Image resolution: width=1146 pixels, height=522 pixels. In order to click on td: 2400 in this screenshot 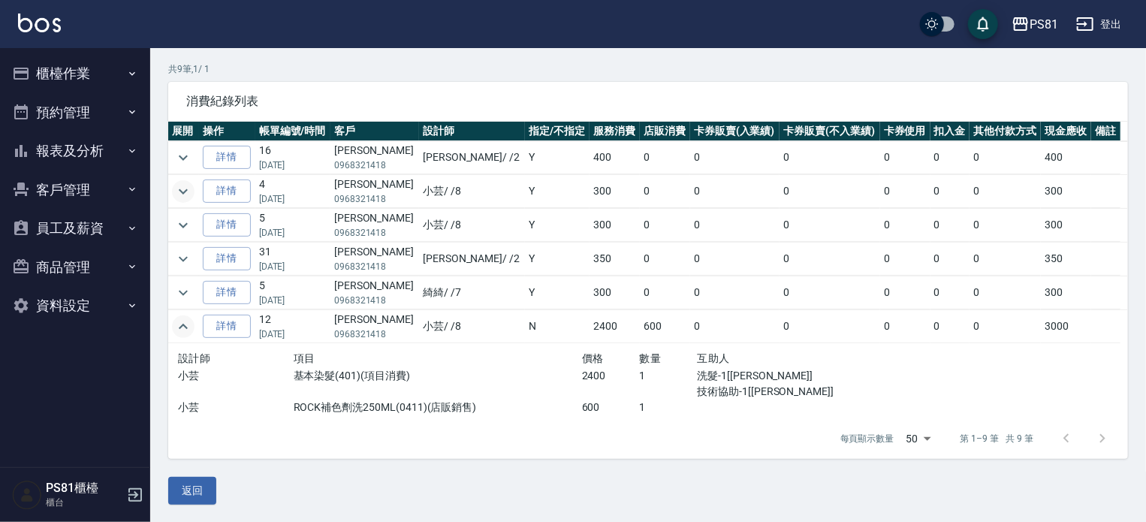, I will do `click(614, 327)`.